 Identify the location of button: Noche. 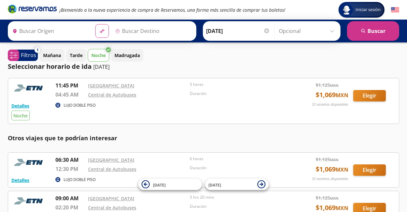
(98, 55).